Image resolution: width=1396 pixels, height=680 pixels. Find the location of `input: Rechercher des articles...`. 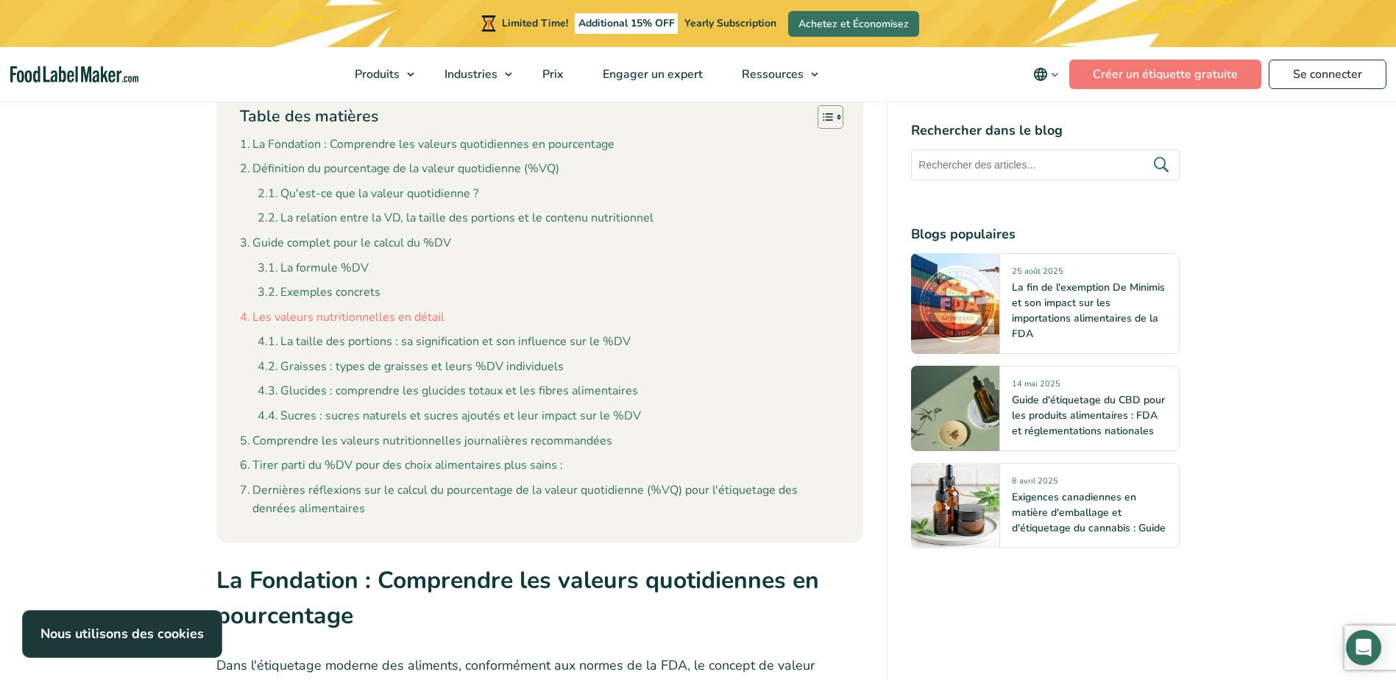

input: Rechercher des articles... is located at coordinates (1045, 165).